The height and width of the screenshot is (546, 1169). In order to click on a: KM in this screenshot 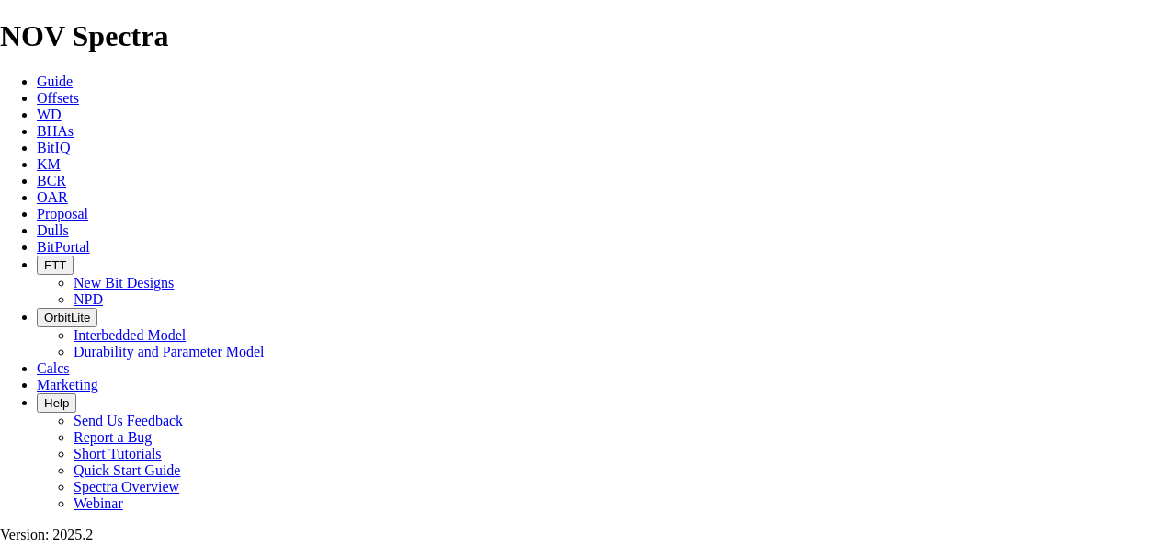, I will do `click(49, 164)`.